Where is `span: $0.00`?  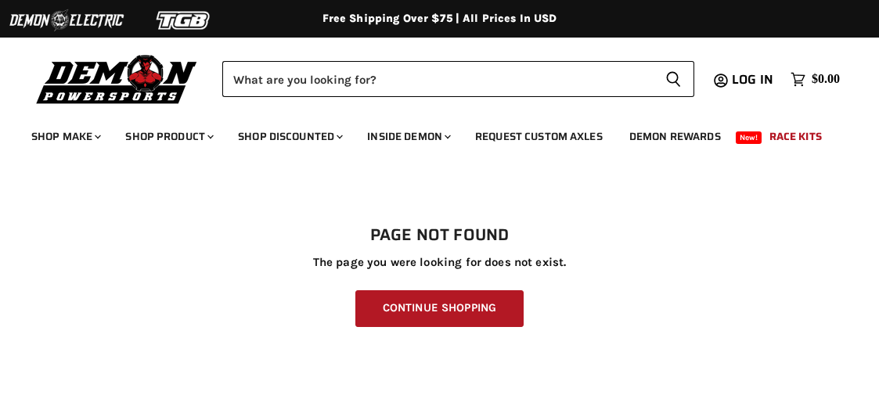 span: $0.00 is located at coordinates (825, 79).